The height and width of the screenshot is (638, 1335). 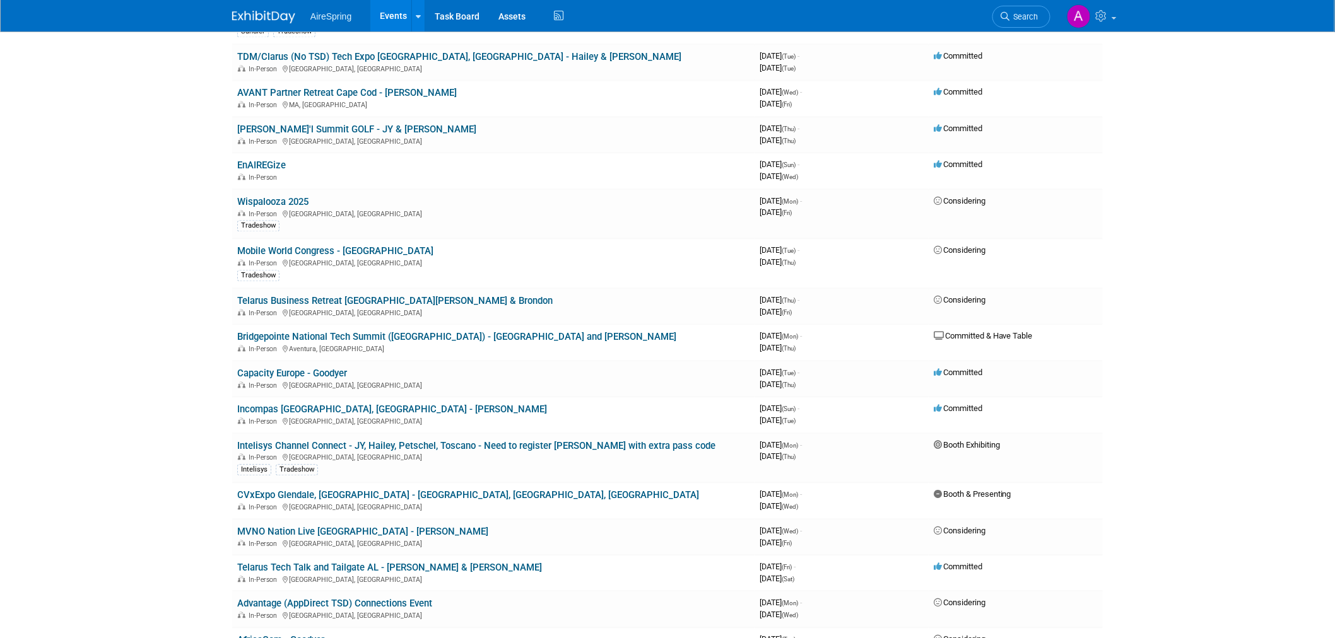 What do you see at coordinates (1021, 16) in the screenshot?
I see `a: Search` at bounding box center [1021, 16].